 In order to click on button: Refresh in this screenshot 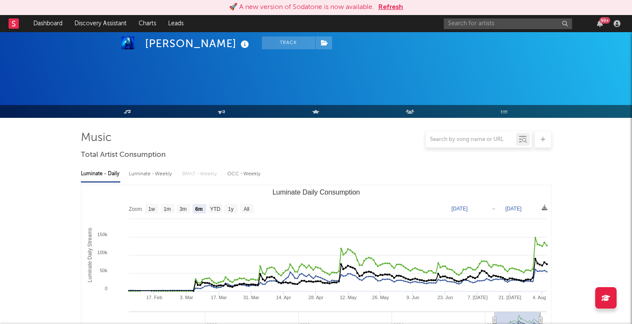, I will do `click(391, 7)`.